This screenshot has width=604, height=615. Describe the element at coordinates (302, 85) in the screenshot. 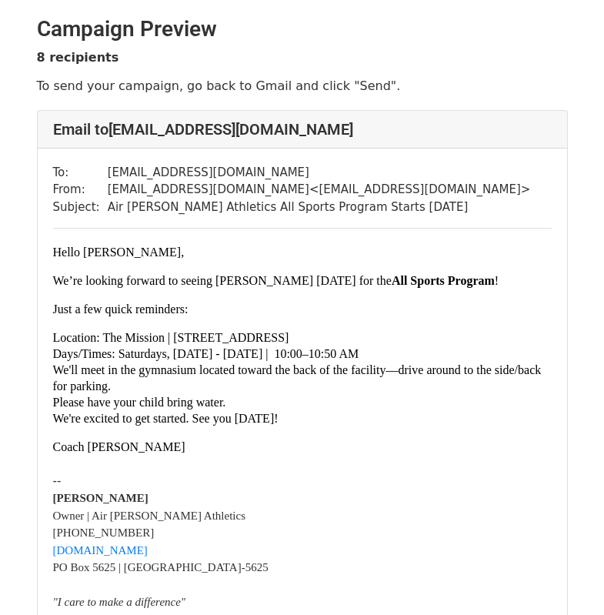

I see `p: To send your campaign, go back to Gmail and click "Send".` at that location.